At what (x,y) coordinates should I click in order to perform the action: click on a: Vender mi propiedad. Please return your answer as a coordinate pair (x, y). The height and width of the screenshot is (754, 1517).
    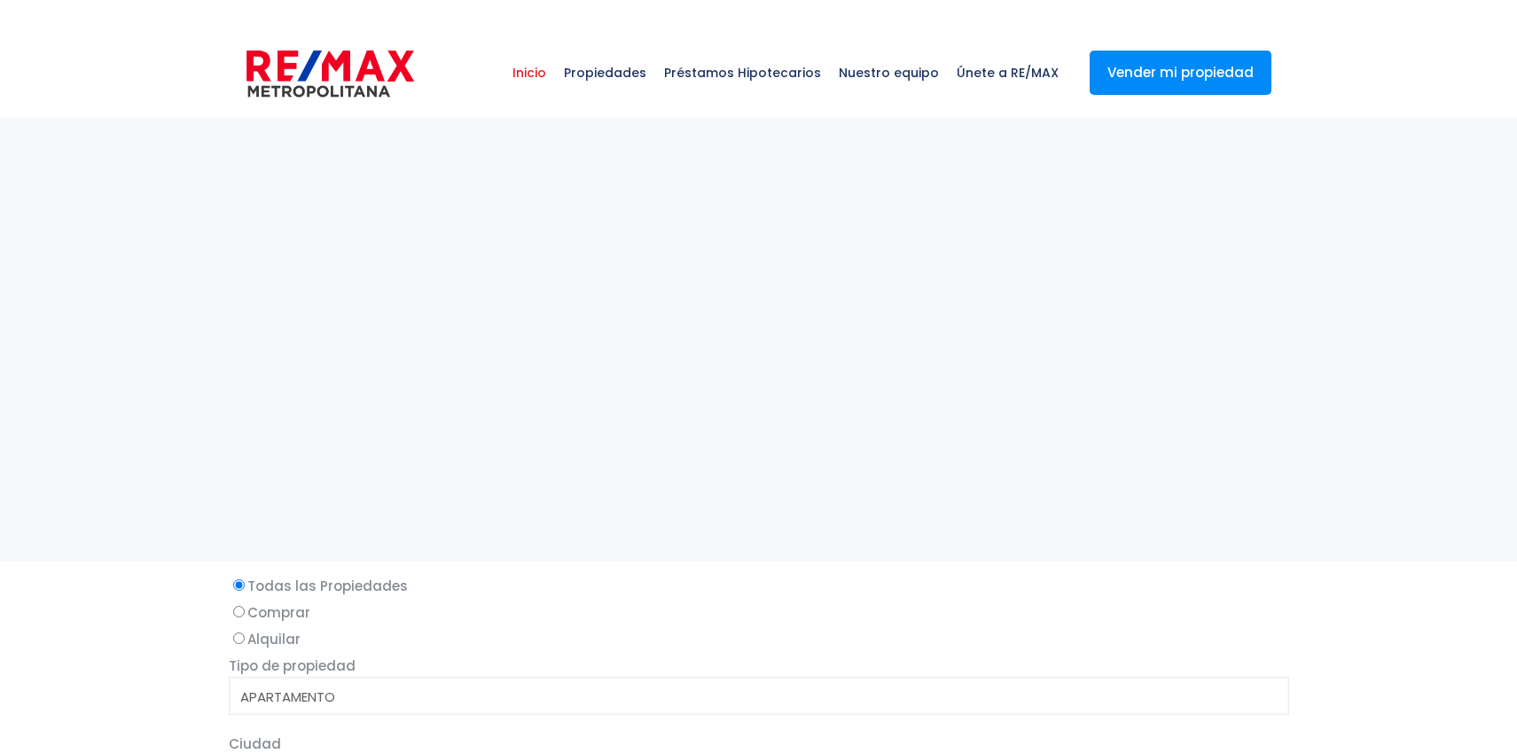
    Looking at the image, I should click on (1180, 73).